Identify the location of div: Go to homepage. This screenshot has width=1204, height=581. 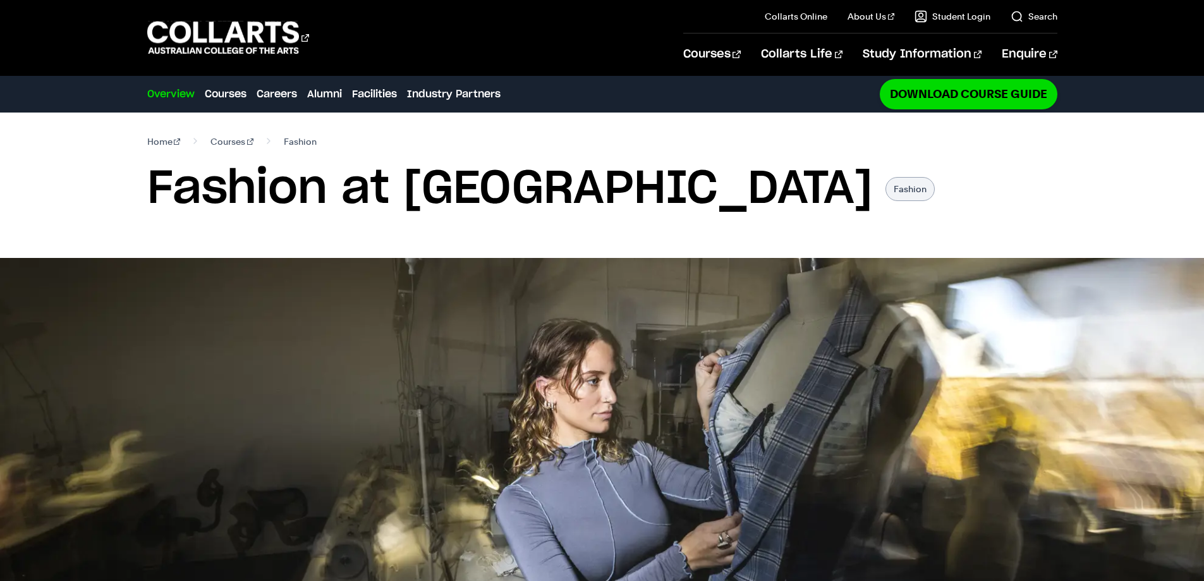
(228, 37).